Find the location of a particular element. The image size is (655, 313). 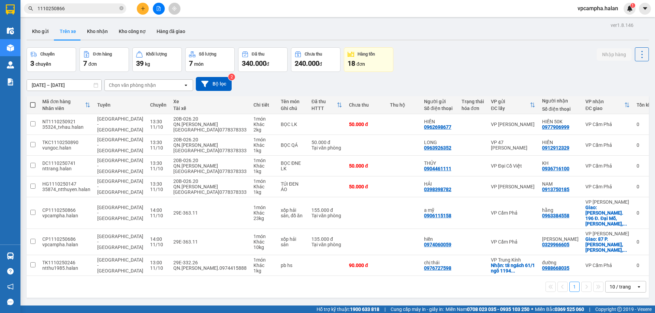

div: CP1110250686 is located at coordinates (66, 239).